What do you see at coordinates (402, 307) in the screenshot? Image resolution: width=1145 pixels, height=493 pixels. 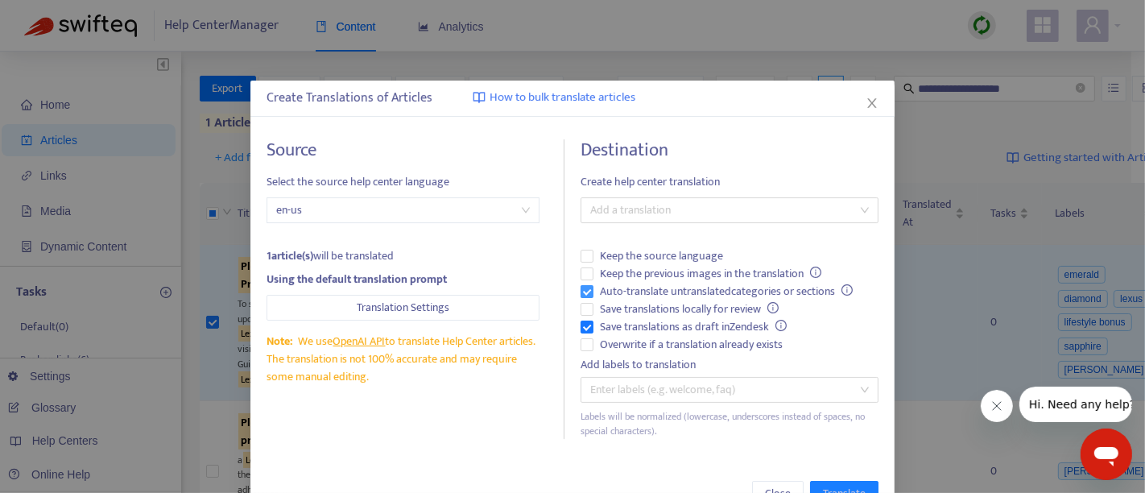 I see `span: Translation Settings` at bounding box center [402, 307].